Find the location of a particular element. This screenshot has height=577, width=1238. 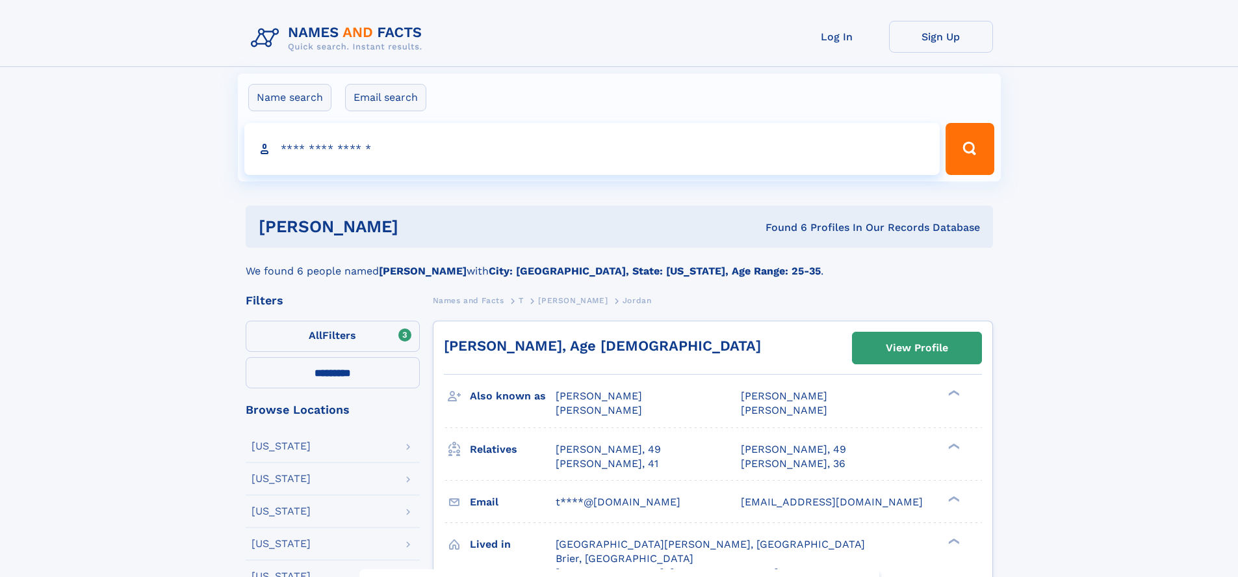

div: Filters is located at coordinates (333, 300).